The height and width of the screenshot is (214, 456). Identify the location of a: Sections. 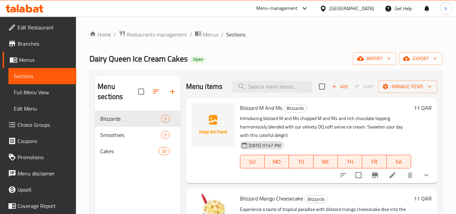
(42, 76).